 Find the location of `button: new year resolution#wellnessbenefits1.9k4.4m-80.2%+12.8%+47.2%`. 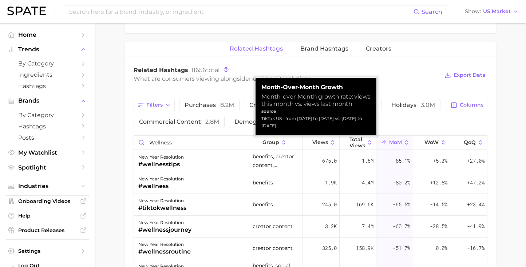

button: new year resolution#wellnessbenefits1.9k4.4m-80.2%+12.8%+47.2% is located at coordinates (310, 183).